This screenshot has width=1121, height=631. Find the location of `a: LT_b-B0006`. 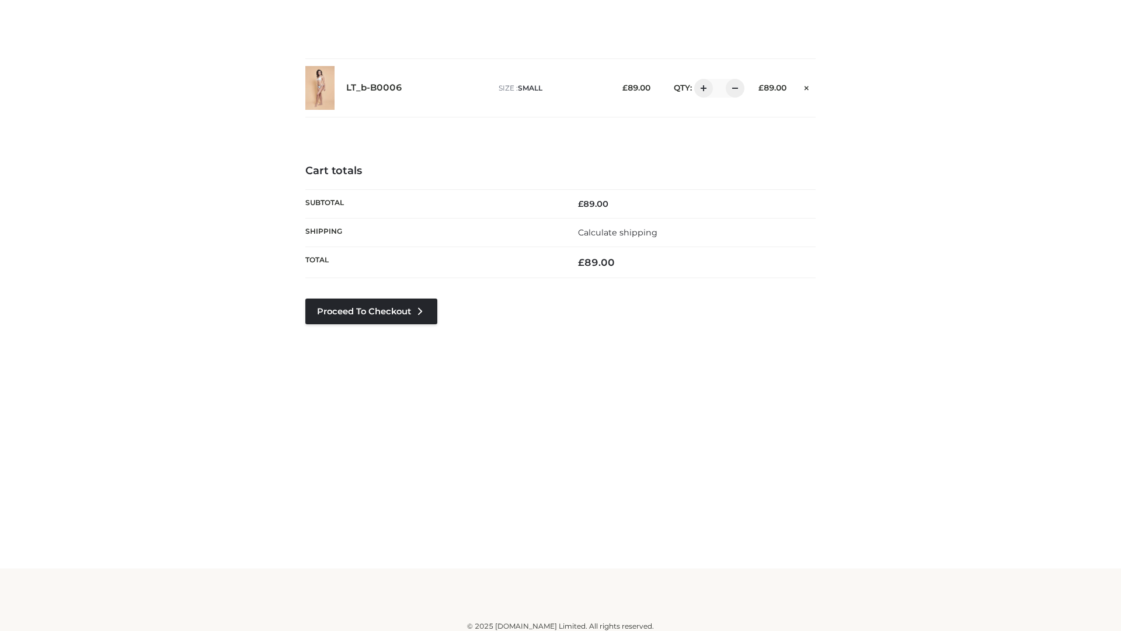

a: LT_b-B0006 is located at coordinates (374, 88).